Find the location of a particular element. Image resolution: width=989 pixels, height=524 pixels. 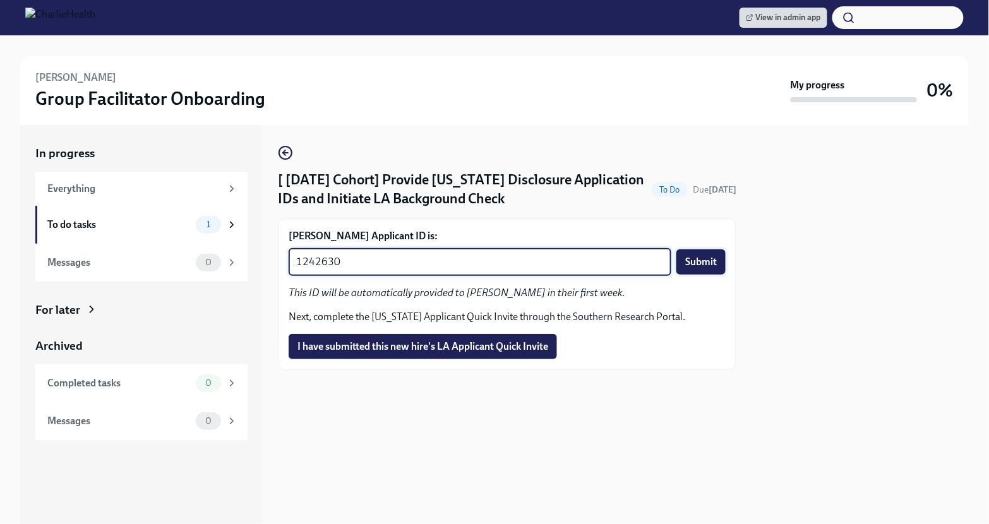

div: Completed tasks is located at coordinates (119, 383).